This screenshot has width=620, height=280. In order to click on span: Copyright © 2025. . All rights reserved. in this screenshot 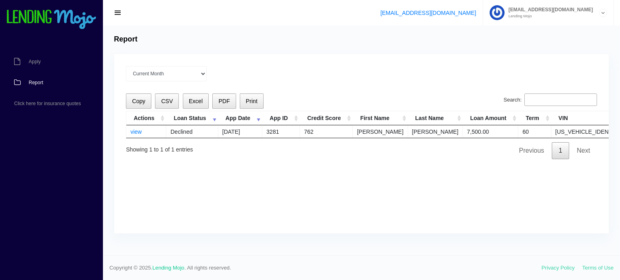, I will do `click(325, 268)`.